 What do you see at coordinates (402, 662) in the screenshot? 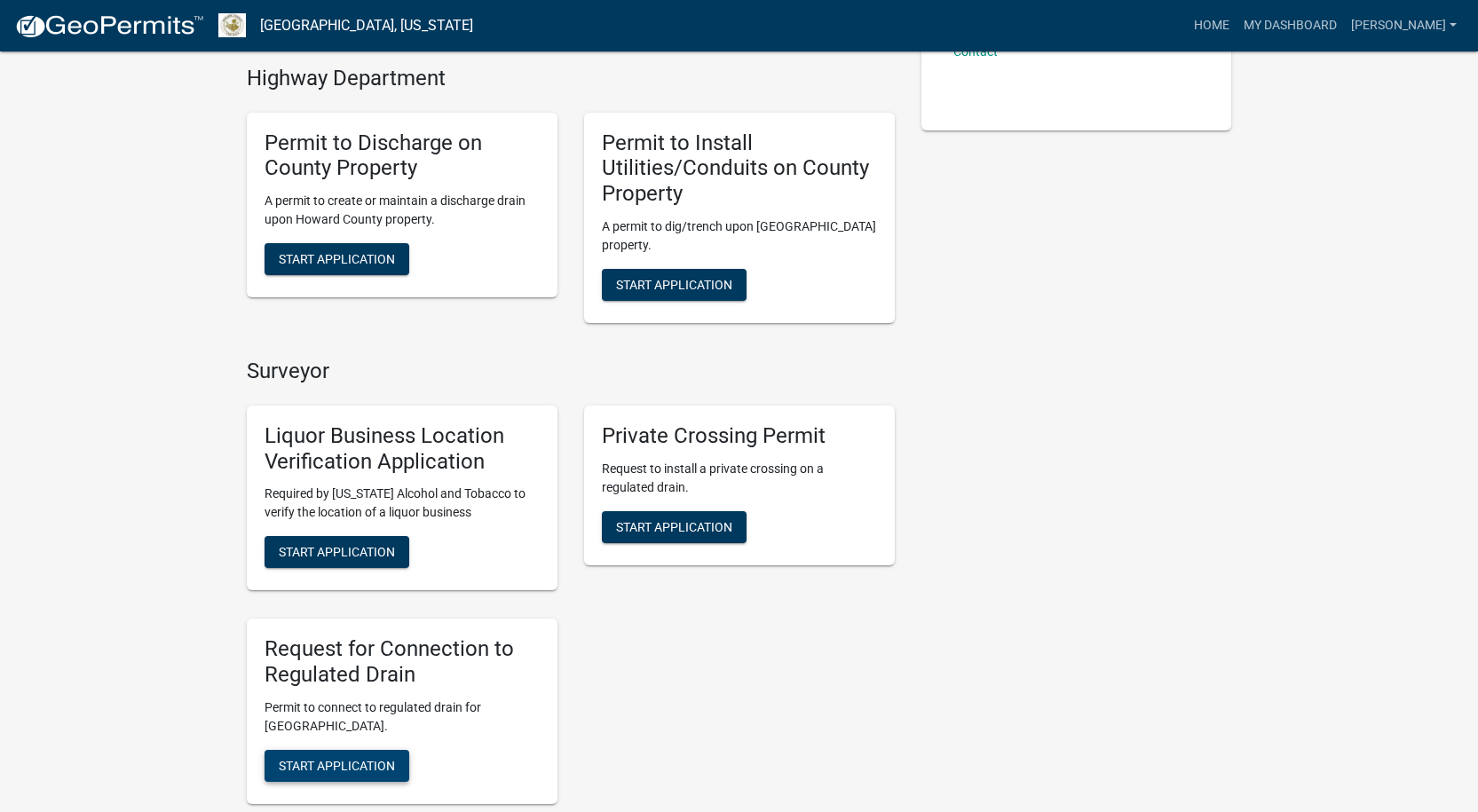
I see `h5: Request for Connection to Regulated Drain` at bounding box center [402, 662].